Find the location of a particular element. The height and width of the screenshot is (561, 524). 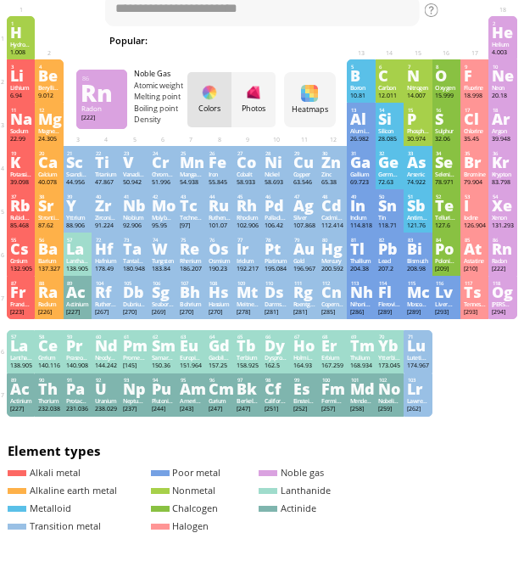

div: 35.45 is located at coordinates (475, 138).